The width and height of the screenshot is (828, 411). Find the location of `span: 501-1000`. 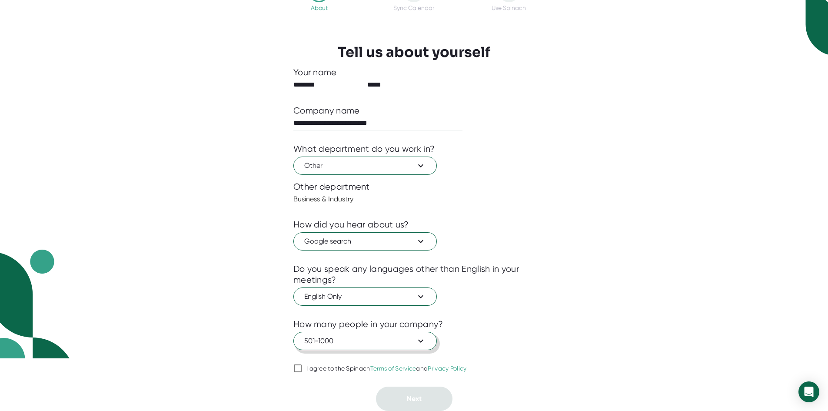

span: 501-1000 is located at coordinates (365, 341).